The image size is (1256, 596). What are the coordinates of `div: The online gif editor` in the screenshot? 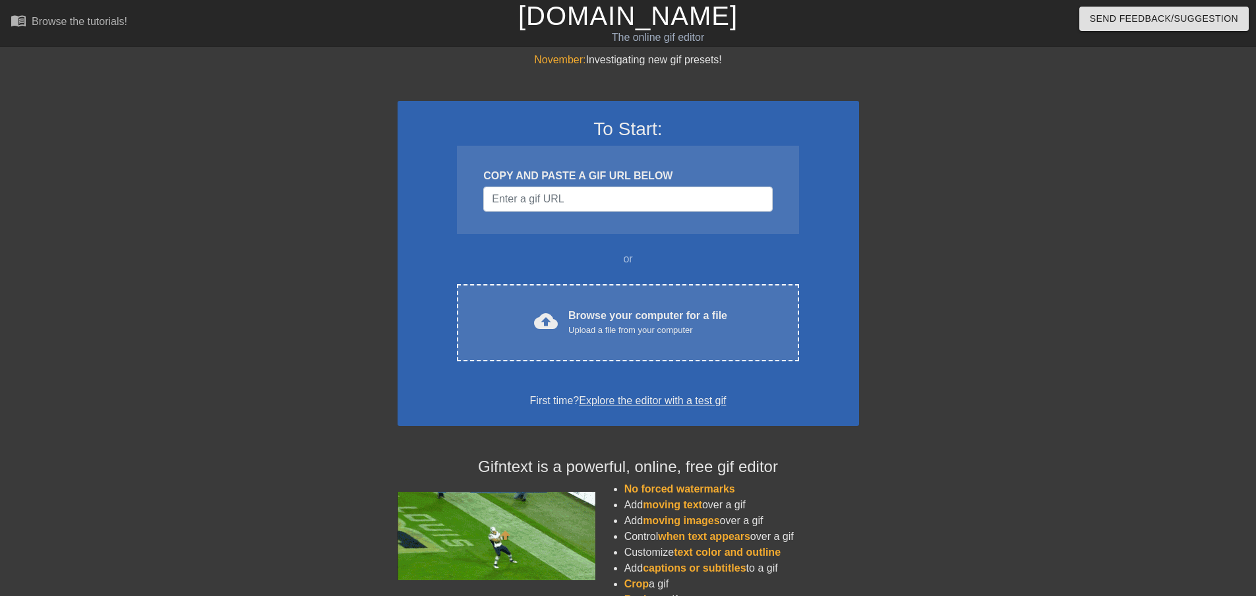 It's located at (658, 38).